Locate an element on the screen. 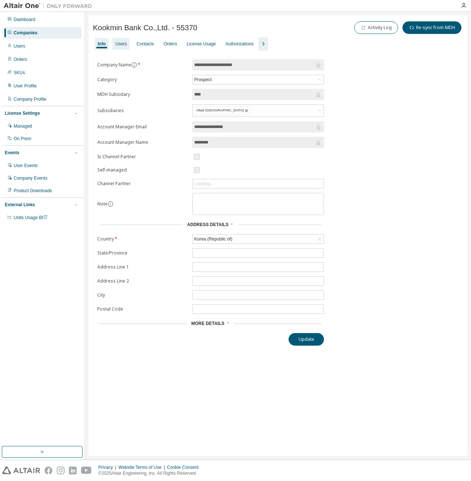  div: Company Profile is located at coordinates (30, 99).